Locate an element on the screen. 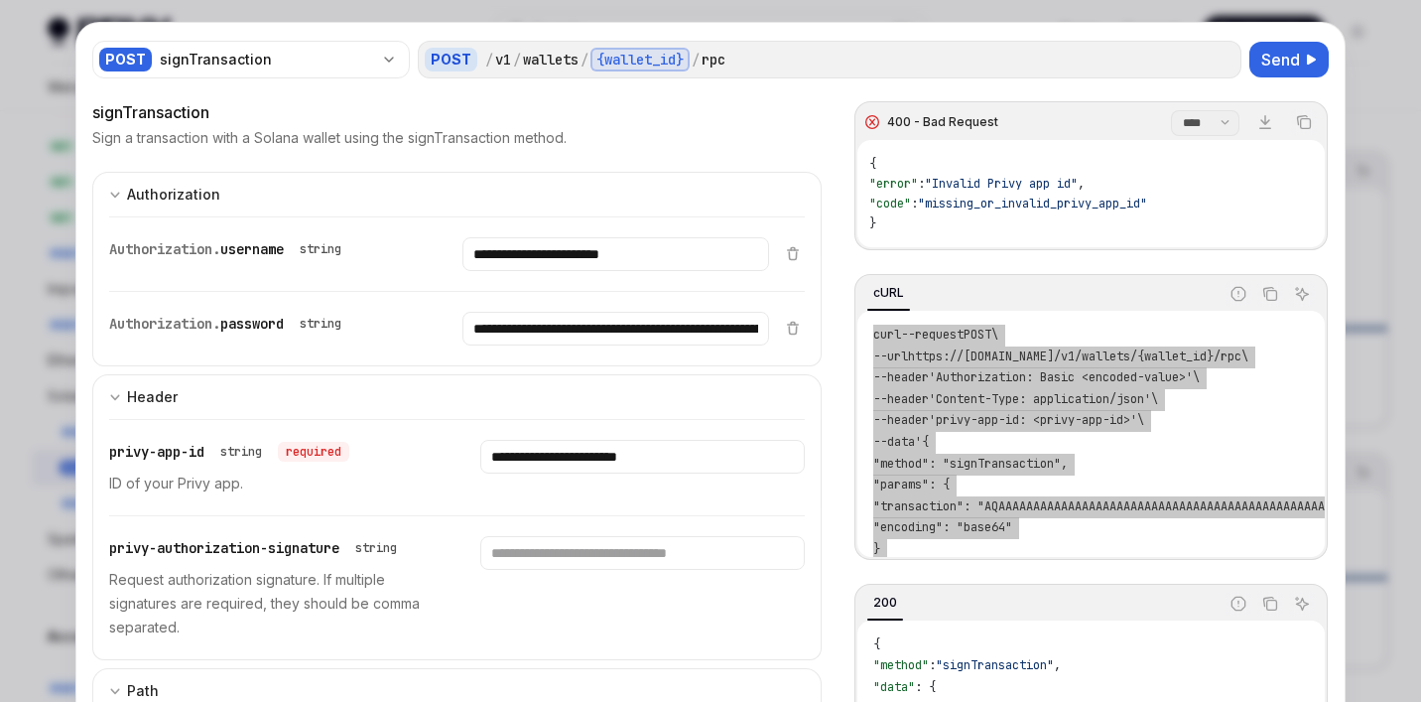 The width and height of the screenshot is (1421, 702). span: POST is located at coordinates (978, 335).